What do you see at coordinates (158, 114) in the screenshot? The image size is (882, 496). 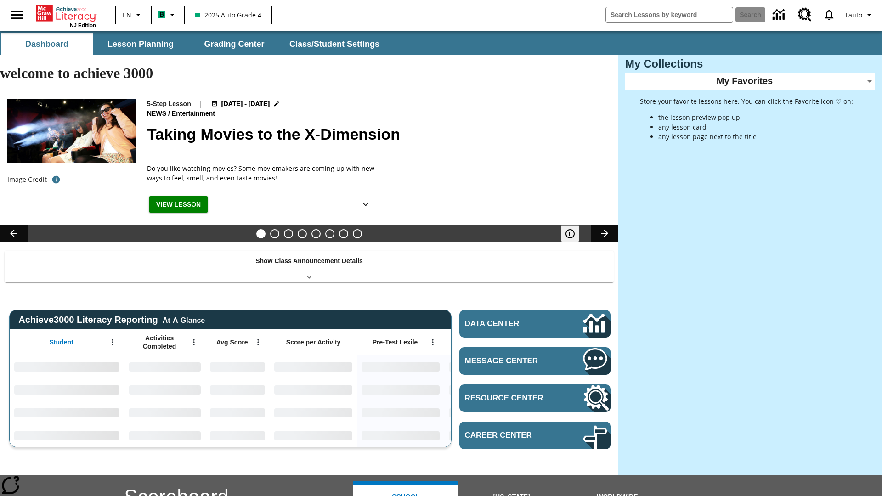 I see `span: News` at bounding box center [158, 114].